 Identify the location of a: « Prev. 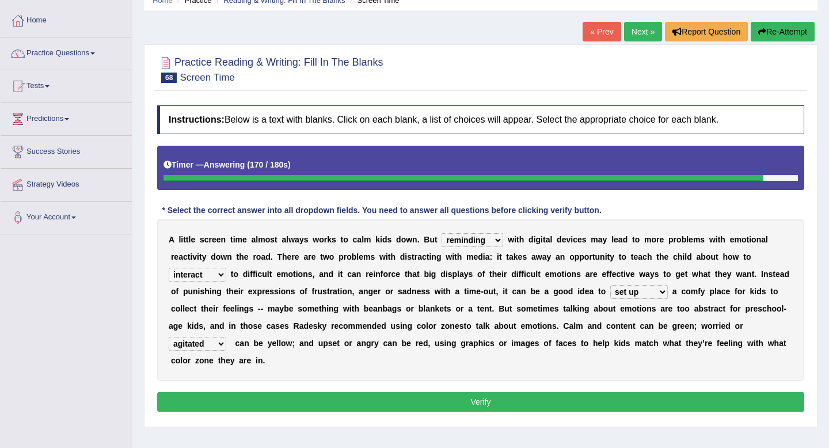
(602, 32).